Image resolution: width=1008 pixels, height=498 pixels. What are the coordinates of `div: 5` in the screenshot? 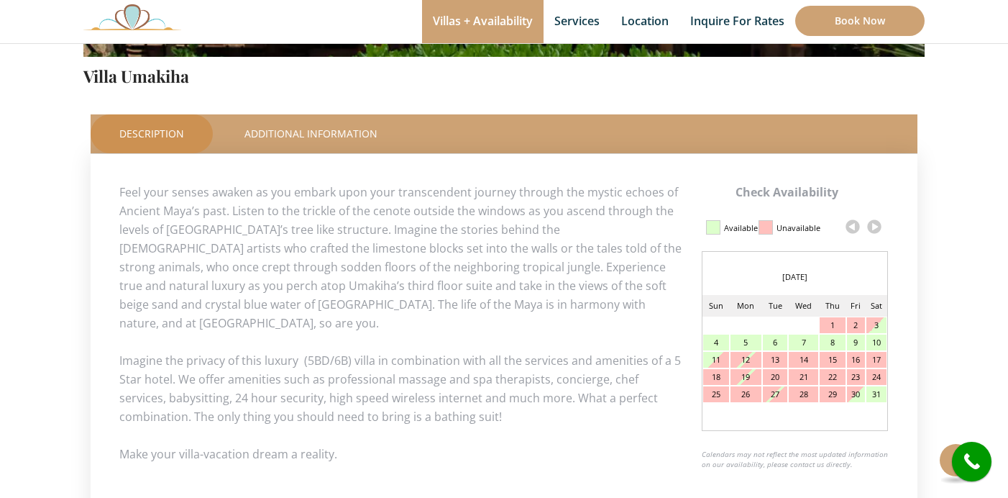 It's located at (746, 342).